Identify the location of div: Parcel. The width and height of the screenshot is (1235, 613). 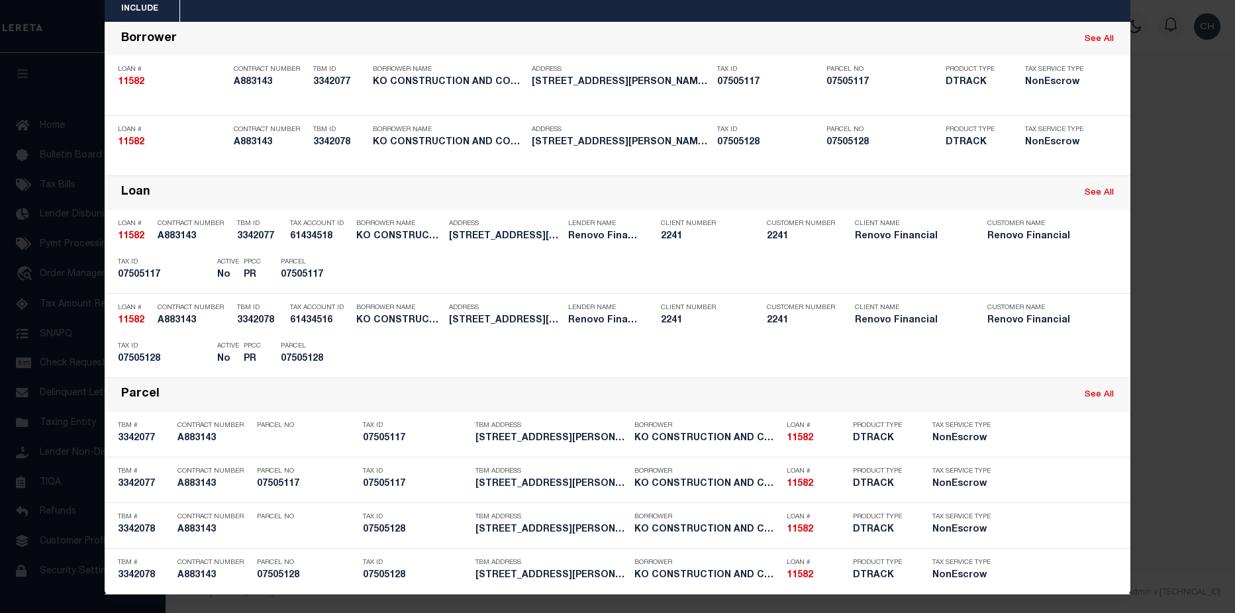
(140, 395).